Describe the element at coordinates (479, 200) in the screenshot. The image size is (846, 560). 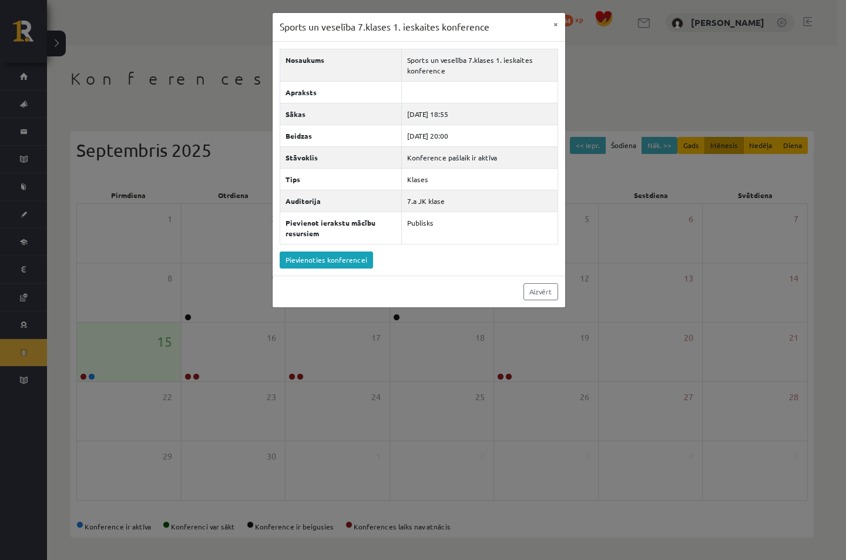
I see `td: 7.a JK klase` at that location.